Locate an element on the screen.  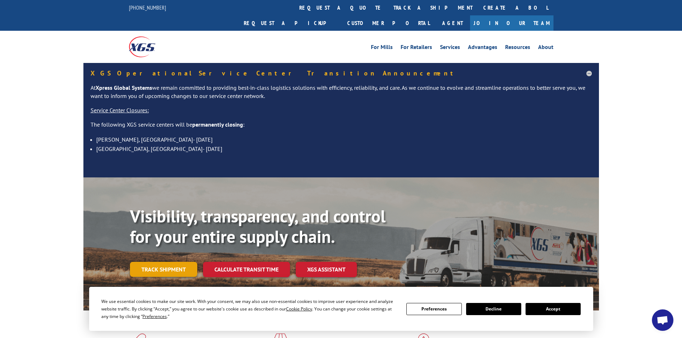
a: Agent is located at coordinates (452, 23).